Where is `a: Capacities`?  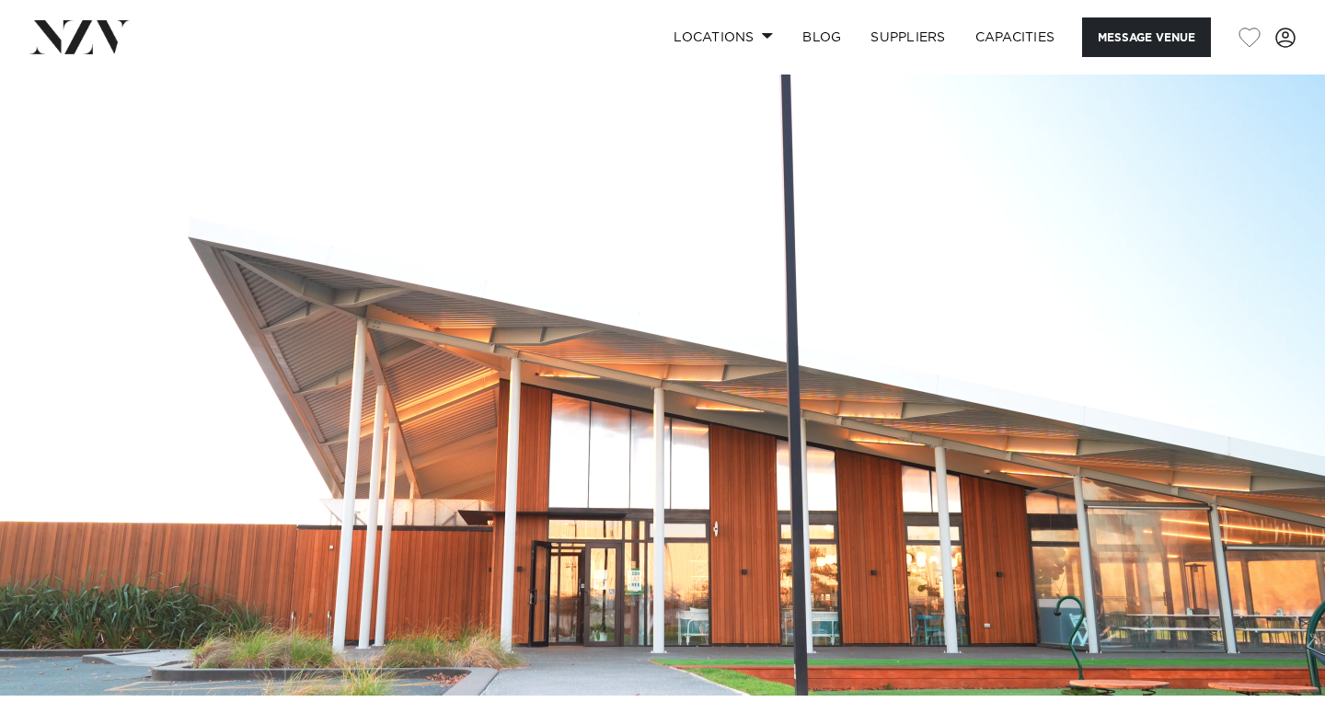
a: Capacities is located at coordinates (1015, 37).